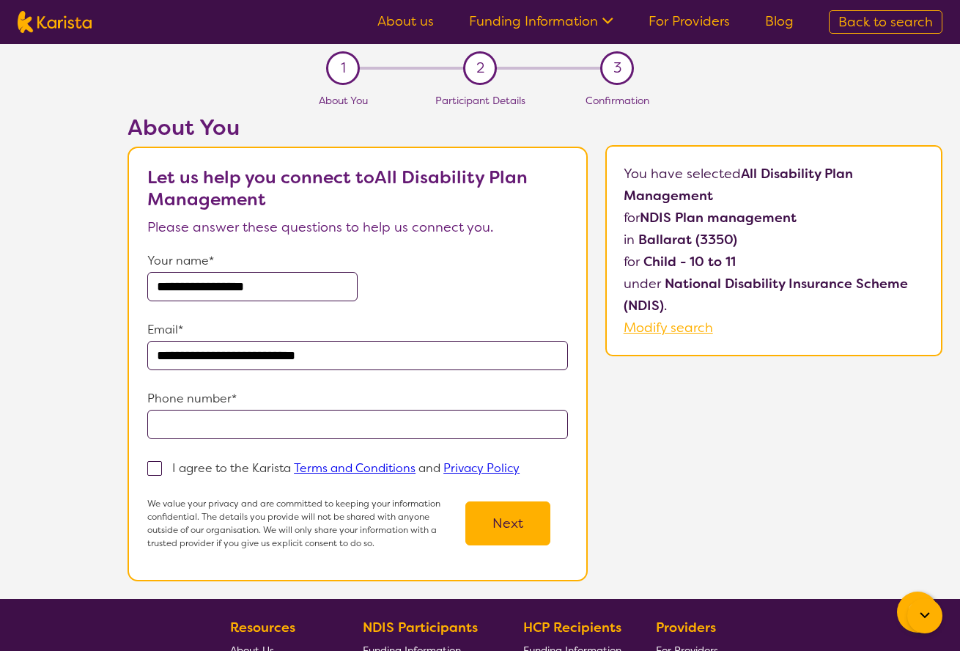 This screenshot has height=651, width=960. I want to click on a: Back to search, so click(886, 22).